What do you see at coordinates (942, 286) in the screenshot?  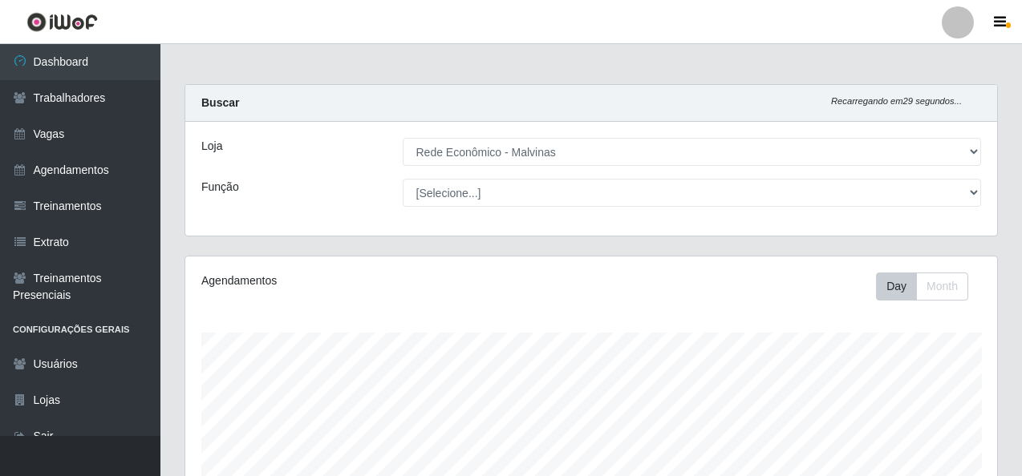 I see `button: Month` at bounding box center [942, 286].